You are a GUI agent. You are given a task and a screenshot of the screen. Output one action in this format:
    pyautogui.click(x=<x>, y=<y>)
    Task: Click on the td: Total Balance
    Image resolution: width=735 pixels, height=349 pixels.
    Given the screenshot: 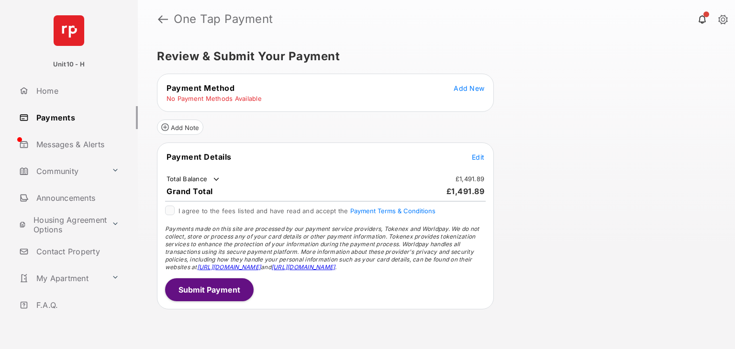 What is the action you would take?
    pyautogui.click(x=193, y=179)
    